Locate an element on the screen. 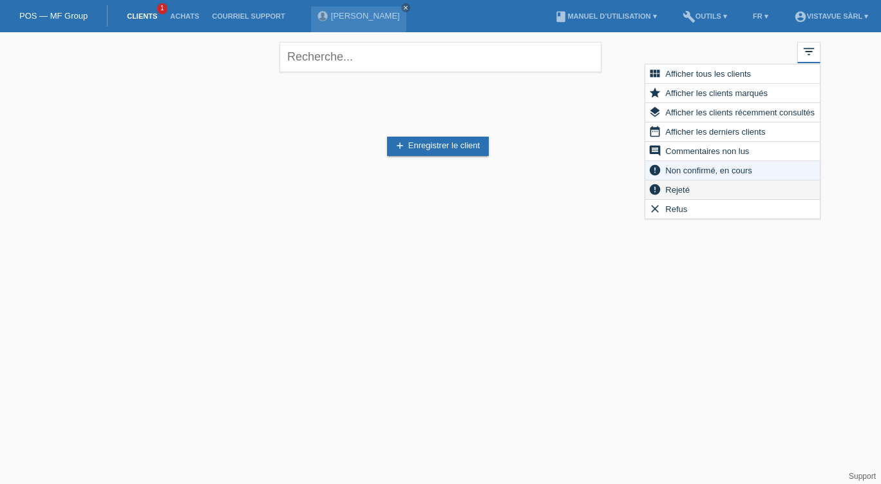 This screenshot has height=484, width=881. span: Afficher les derniers clients is located at coordinates (715, 131).